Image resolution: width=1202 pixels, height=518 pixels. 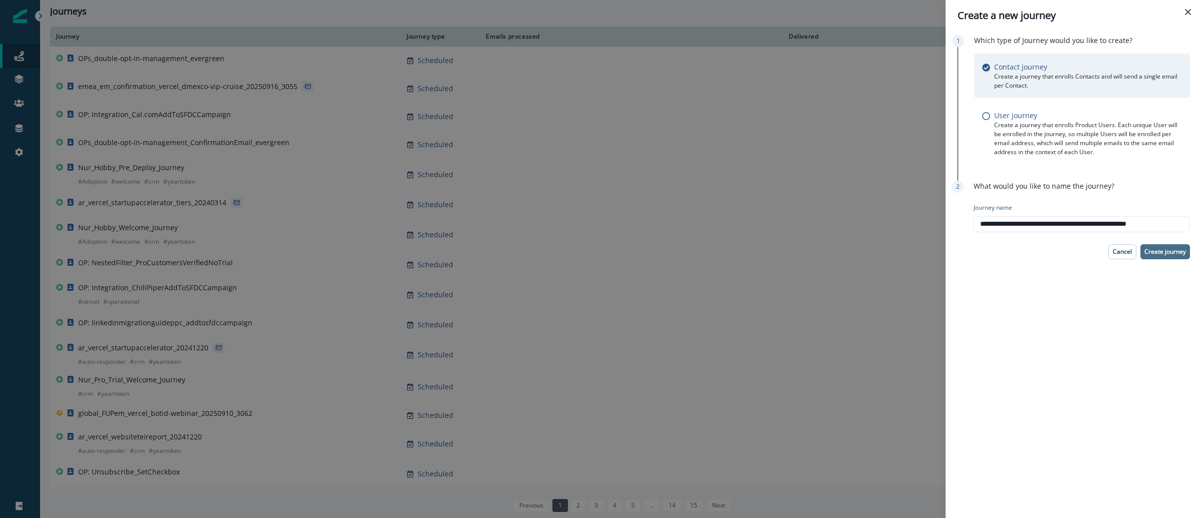 I want to click on p: Create journey, so click(x=1165, y=252).